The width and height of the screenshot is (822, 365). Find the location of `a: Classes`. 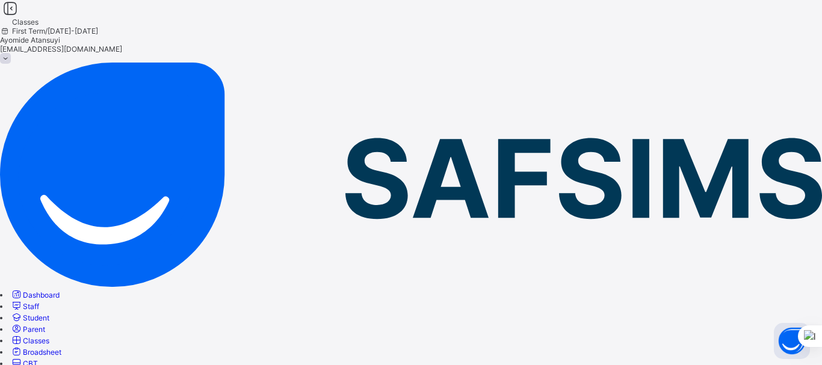

a: Classes is located at coordinates (29, 341).